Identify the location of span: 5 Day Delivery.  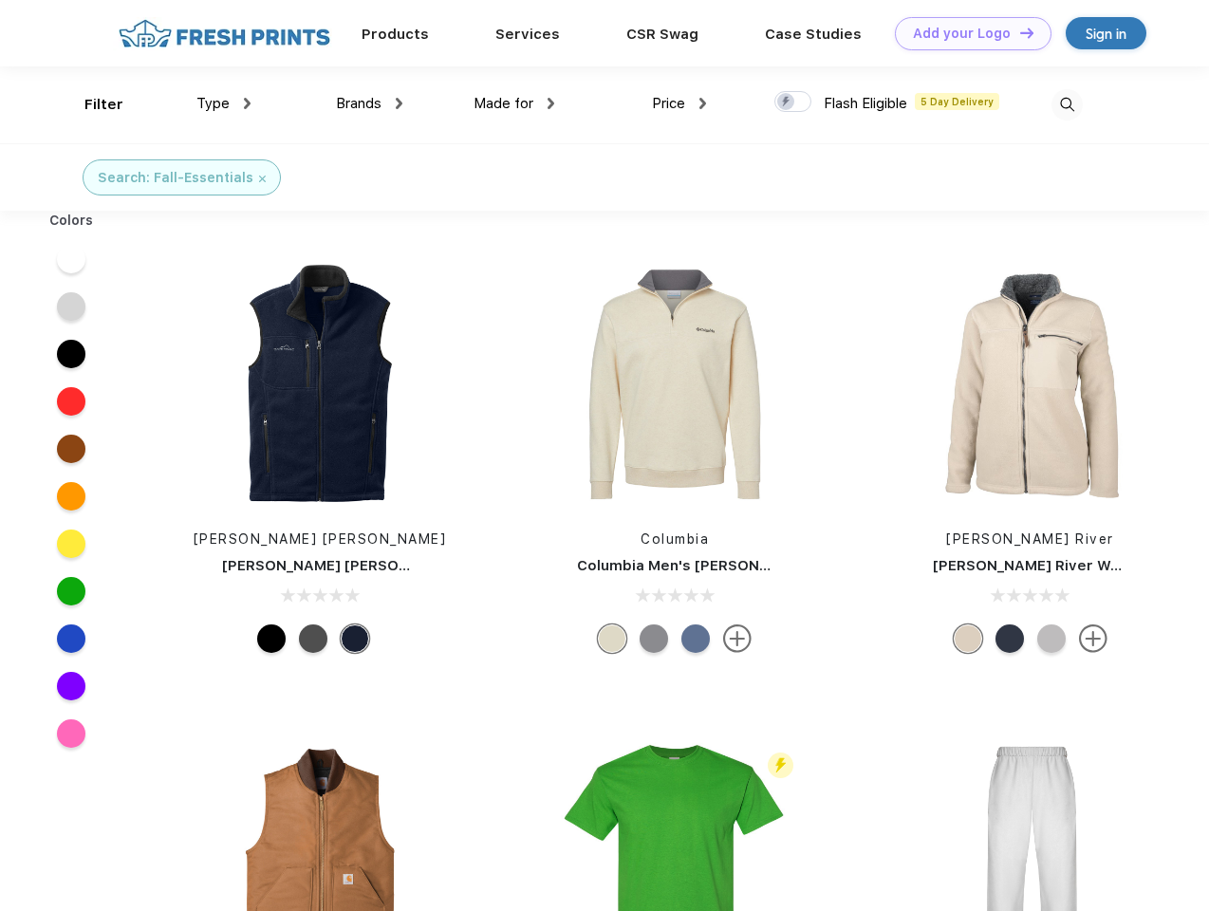
(957, 102).